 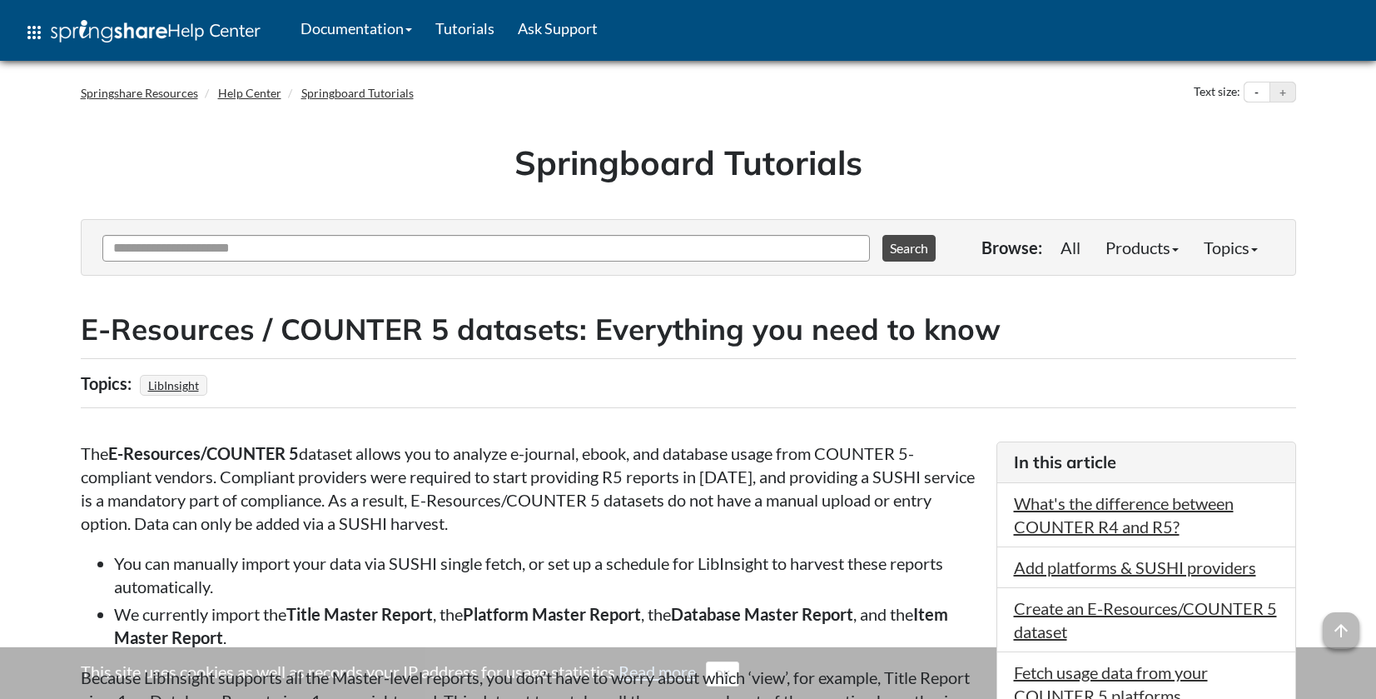 I want to click on li: You can manually import your data via SUSHI single fetch, or set up a schedule for LibInsight to ..., so click(x=547, y=574).